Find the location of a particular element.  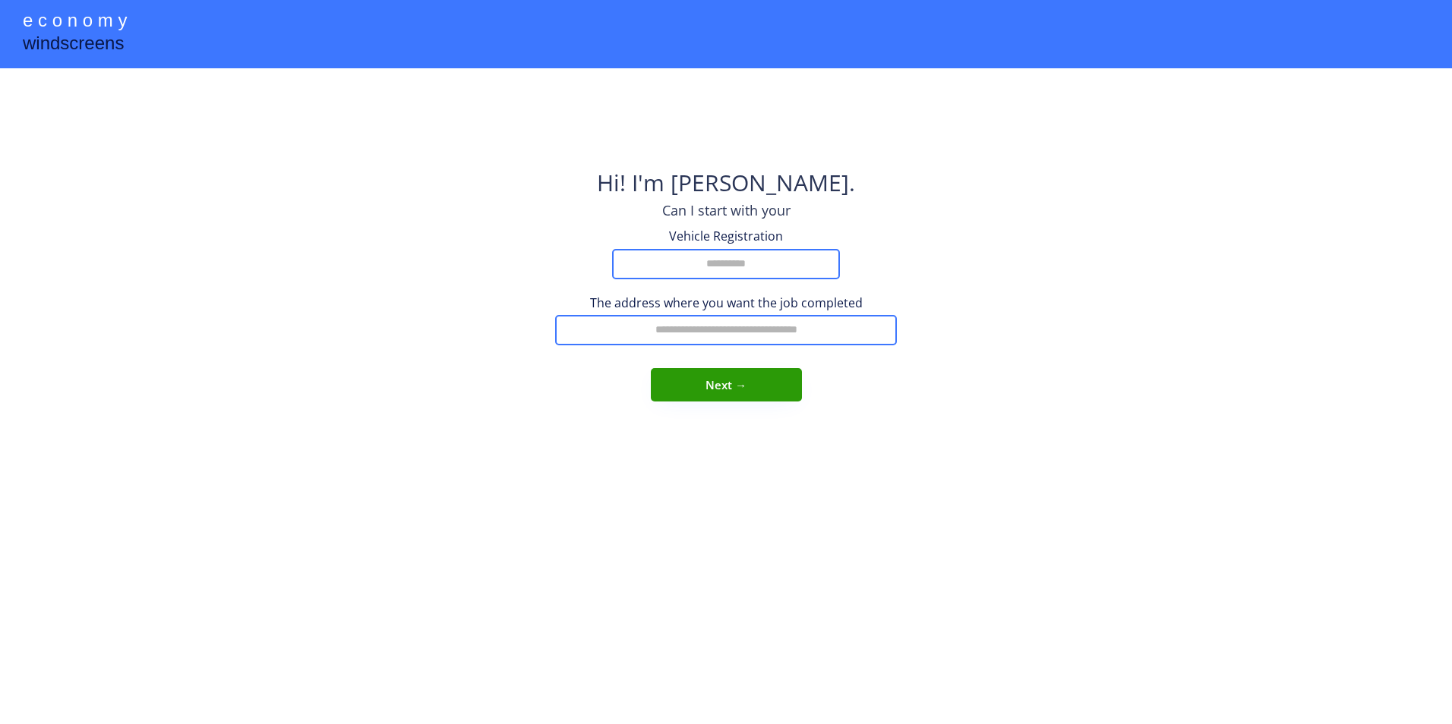

div: The address where you want the job completed is located at coordinates (726, 303).